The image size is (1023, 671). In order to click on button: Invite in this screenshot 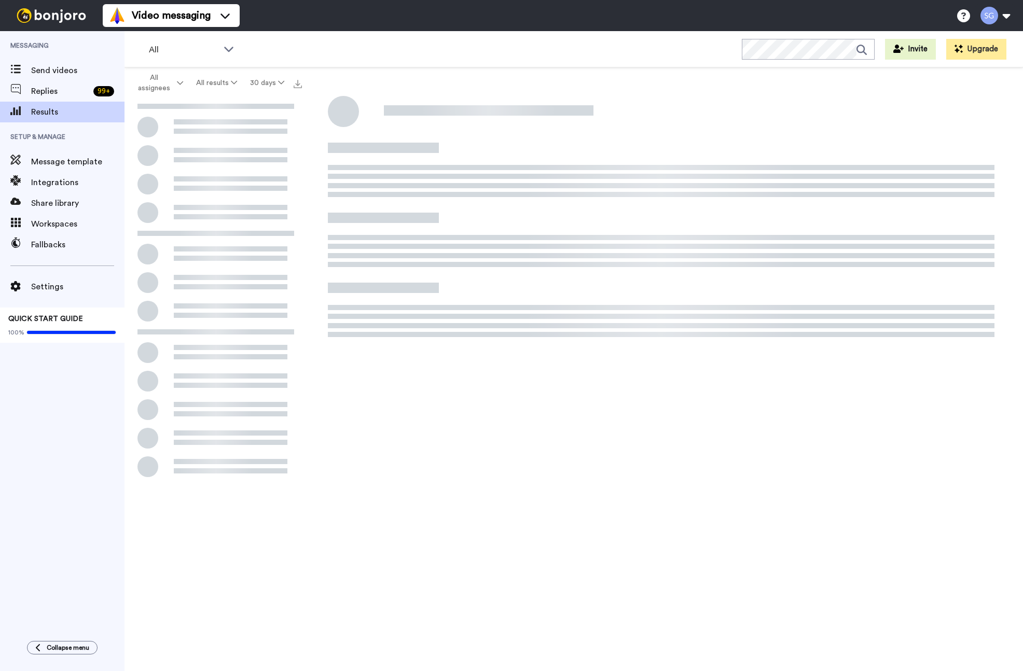, I will do `click(910, 49)`.